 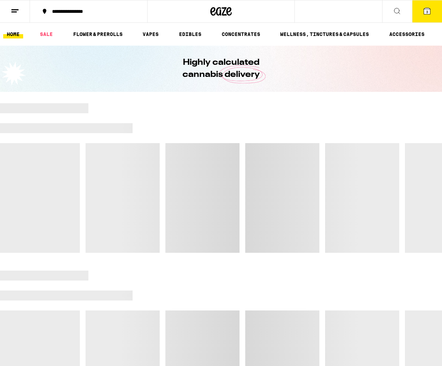 I want to click on a: CONCENTRATES, so click(x=241, y=34).